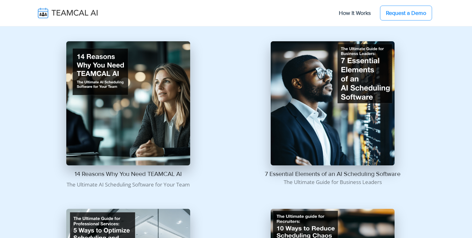  What do you see at coordinates (355, 13) in the screenshot?
I see `a: How It Works` at bounding box center [355, 13].